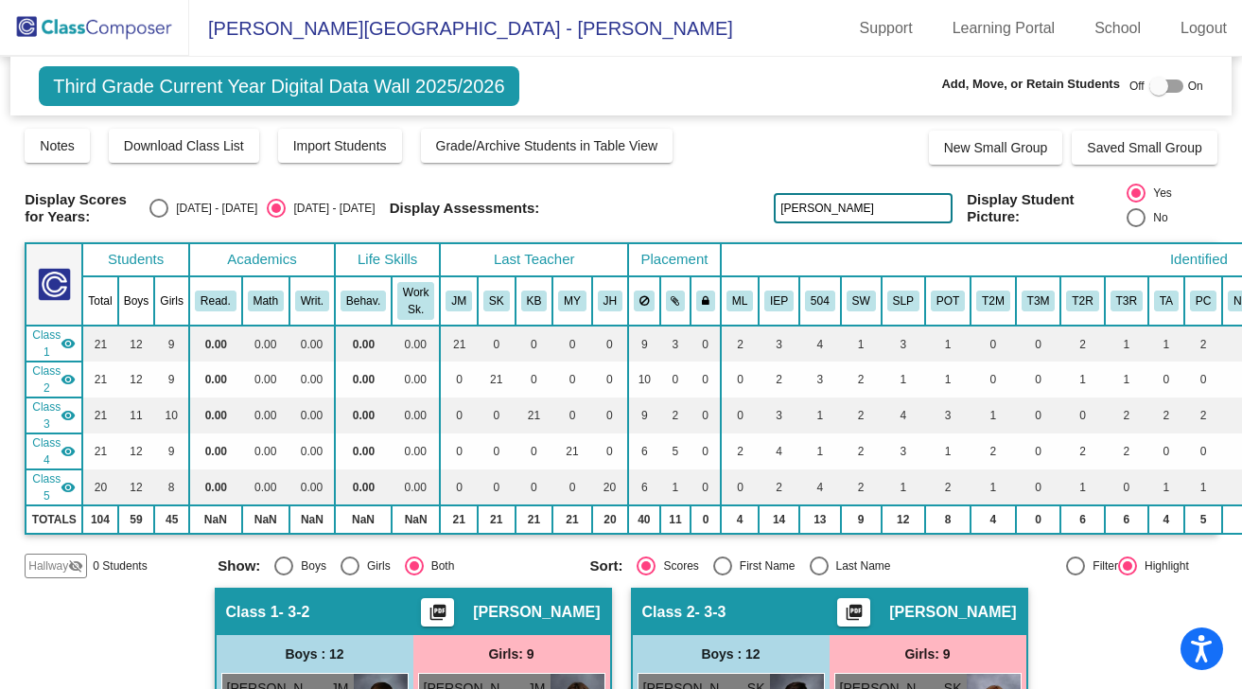 This screenshot has width=1242, height=689. I want to click on mat-radio-group: Select an option, so click(396, 566).